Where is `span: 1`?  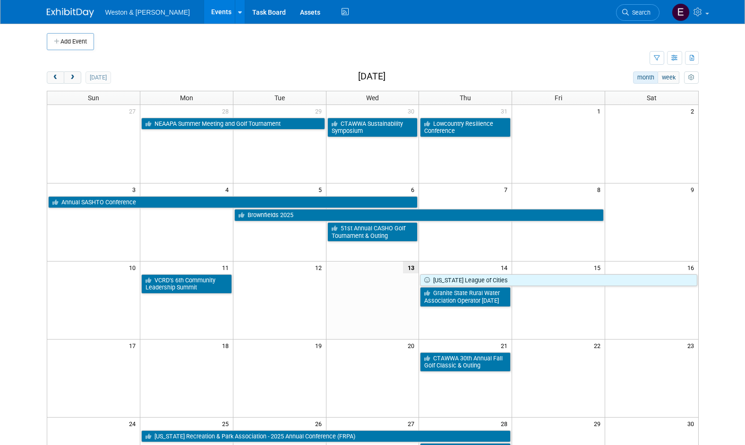
span: 1 is located at coordinates (600, 111).